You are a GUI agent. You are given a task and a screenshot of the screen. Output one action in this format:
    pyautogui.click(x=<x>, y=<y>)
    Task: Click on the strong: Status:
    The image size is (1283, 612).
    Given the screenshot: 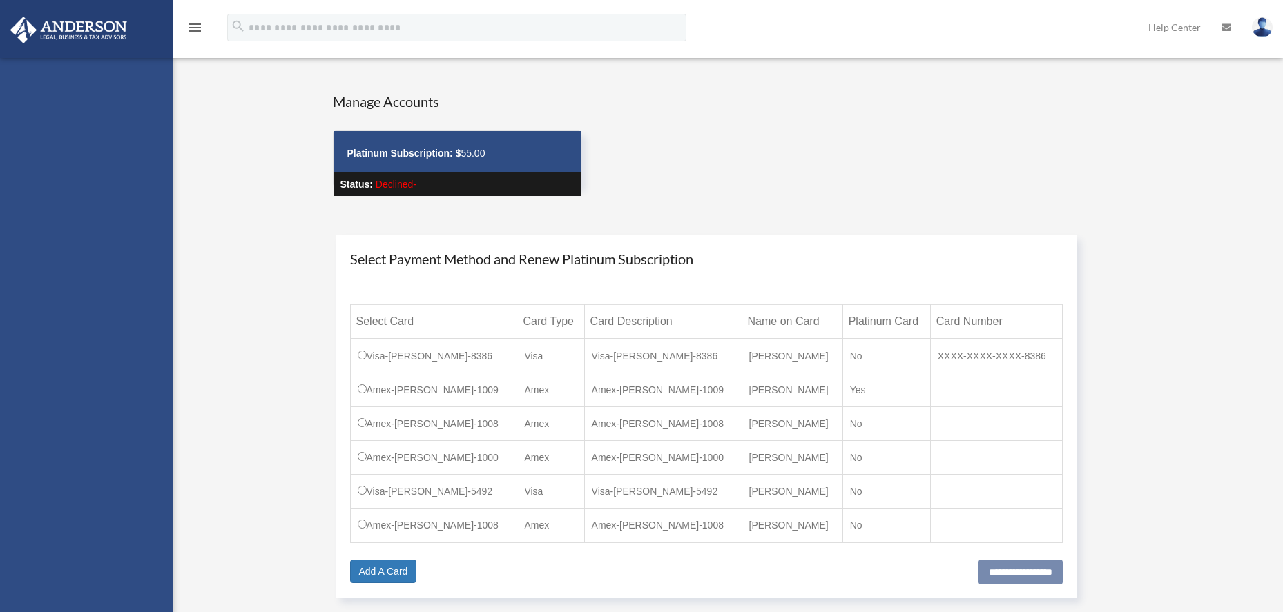 What is the action you would take?
    pyautogui.click(x=356, y=184)
    